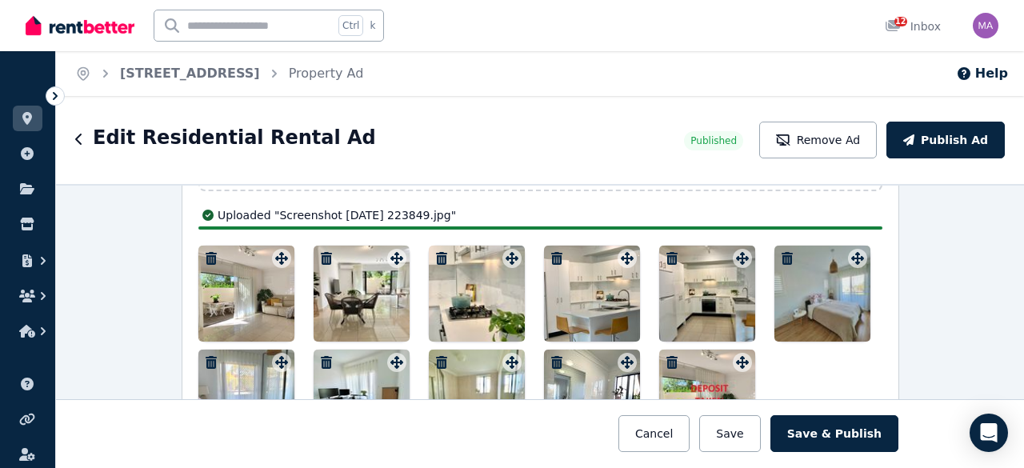  Describe the element at coordinates (730, 434) in the screenshot. I see `button: Save` at that location.